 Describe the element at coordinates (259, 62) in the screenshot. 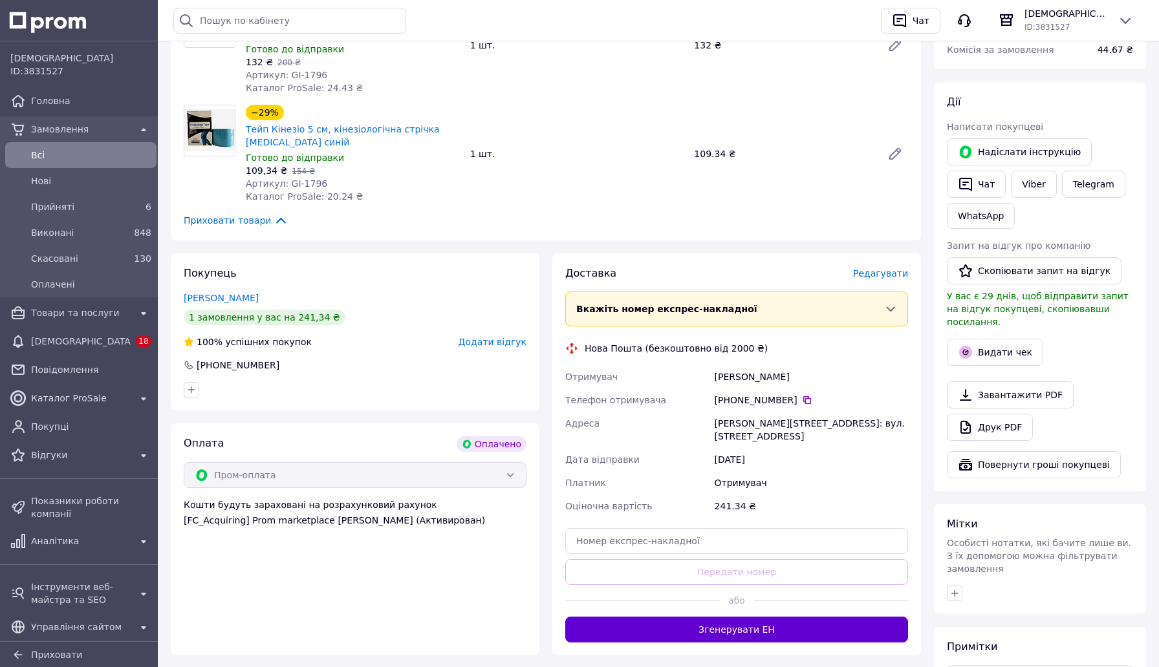

I see `span: 132 ₴` at that location.